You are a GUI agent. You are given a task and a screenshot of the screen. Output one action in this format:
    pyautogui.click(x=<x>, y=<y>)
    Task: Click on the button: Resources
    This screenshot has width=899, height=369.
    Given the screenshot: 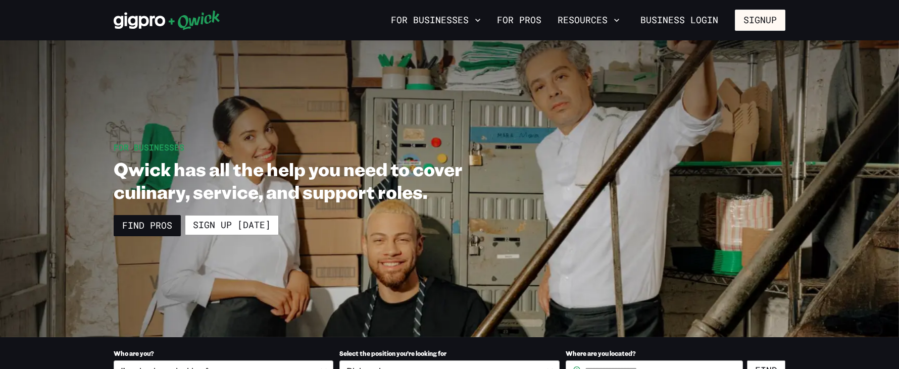 What is the action you would take?
    pyautogui.click(x=588, y=20)
    